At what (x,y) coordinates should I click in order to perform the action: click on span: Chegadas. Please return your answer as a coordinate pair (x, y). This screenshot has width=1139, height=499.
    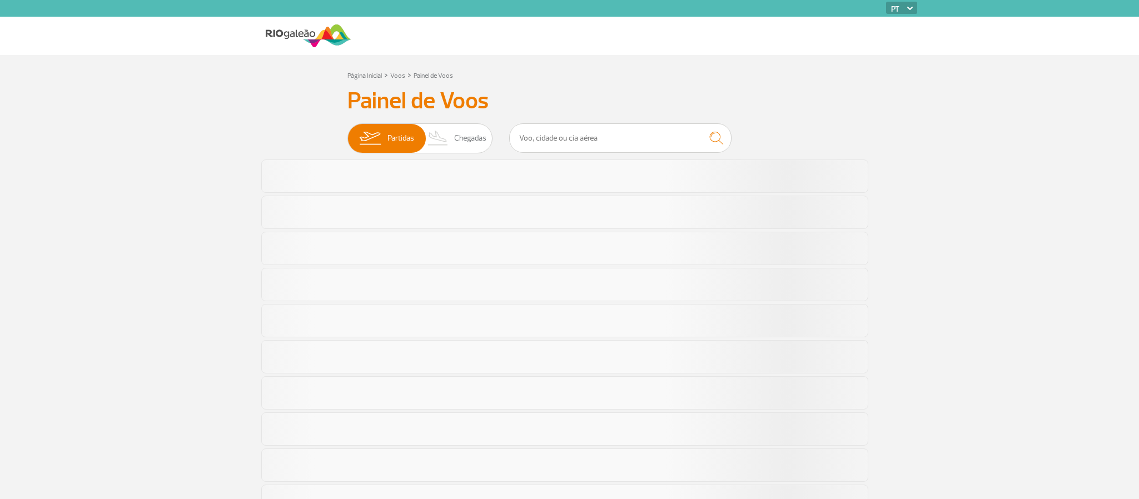
    Looking at the image, I should click on (470, 138).